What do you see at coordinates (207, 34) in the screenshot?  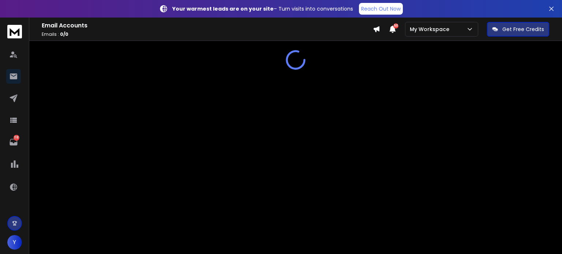 I see `p: Emails :` at bounding box center [207, 34].